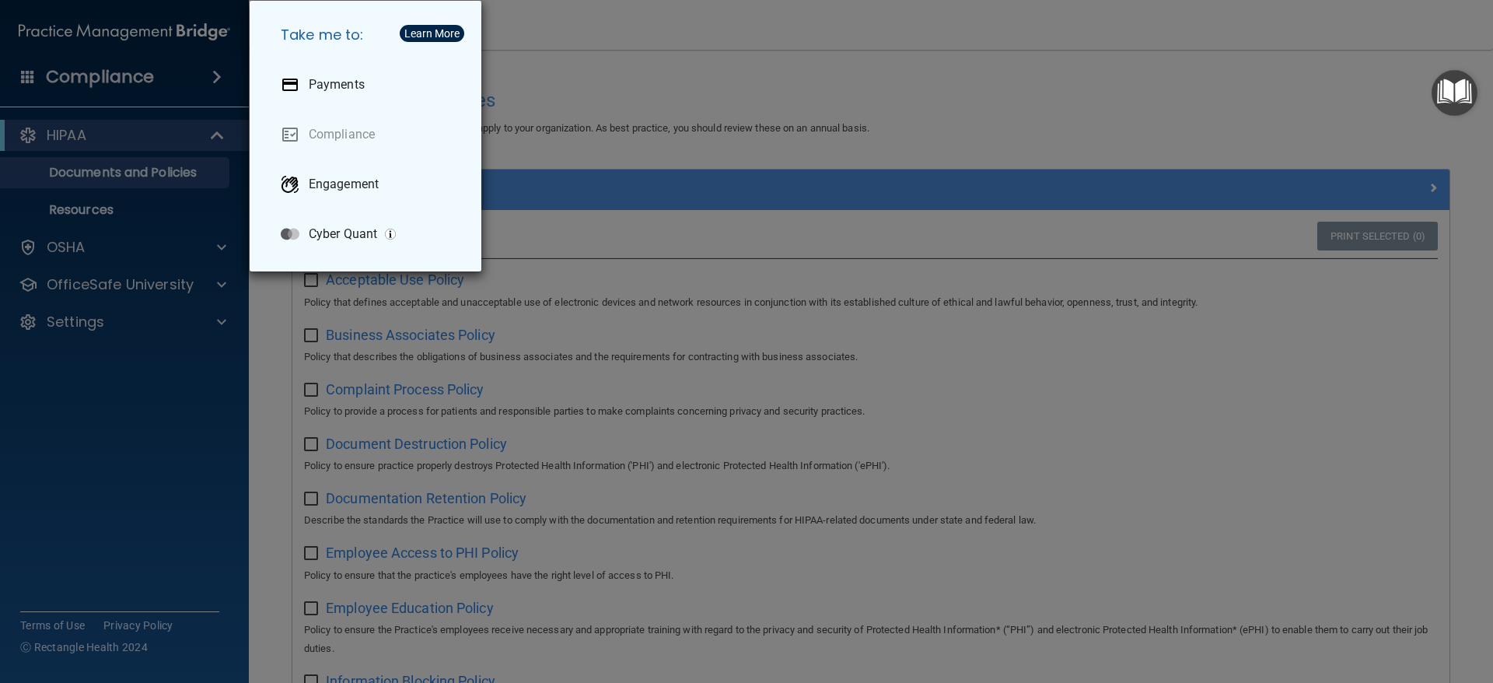 The height and width of the screenshot is (683, 1493). I want to click on button: Learn More, so click(432, 33).